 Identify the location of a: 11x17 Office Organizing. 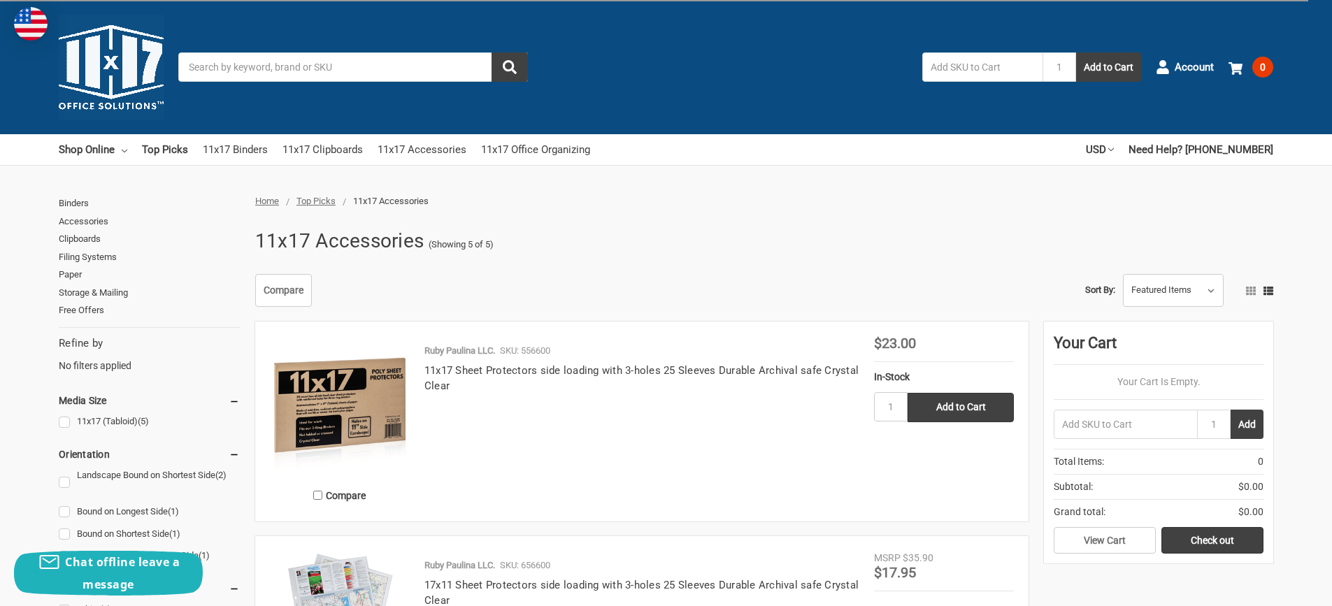
(536, 150).